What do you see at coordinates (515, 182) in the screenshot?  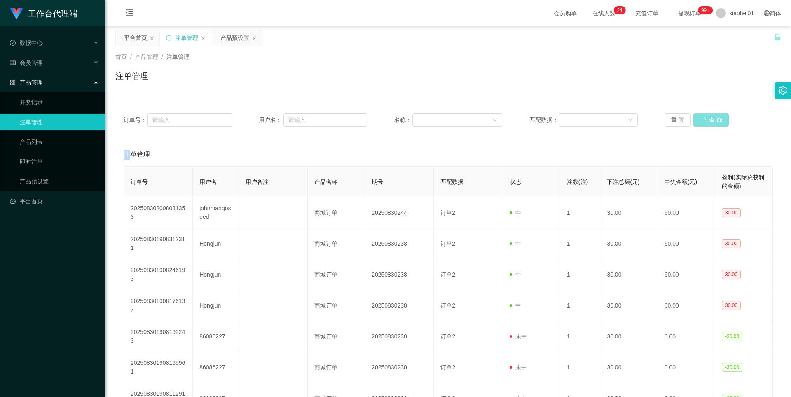 I see `span: 状态` at bounding box center [515, 182].